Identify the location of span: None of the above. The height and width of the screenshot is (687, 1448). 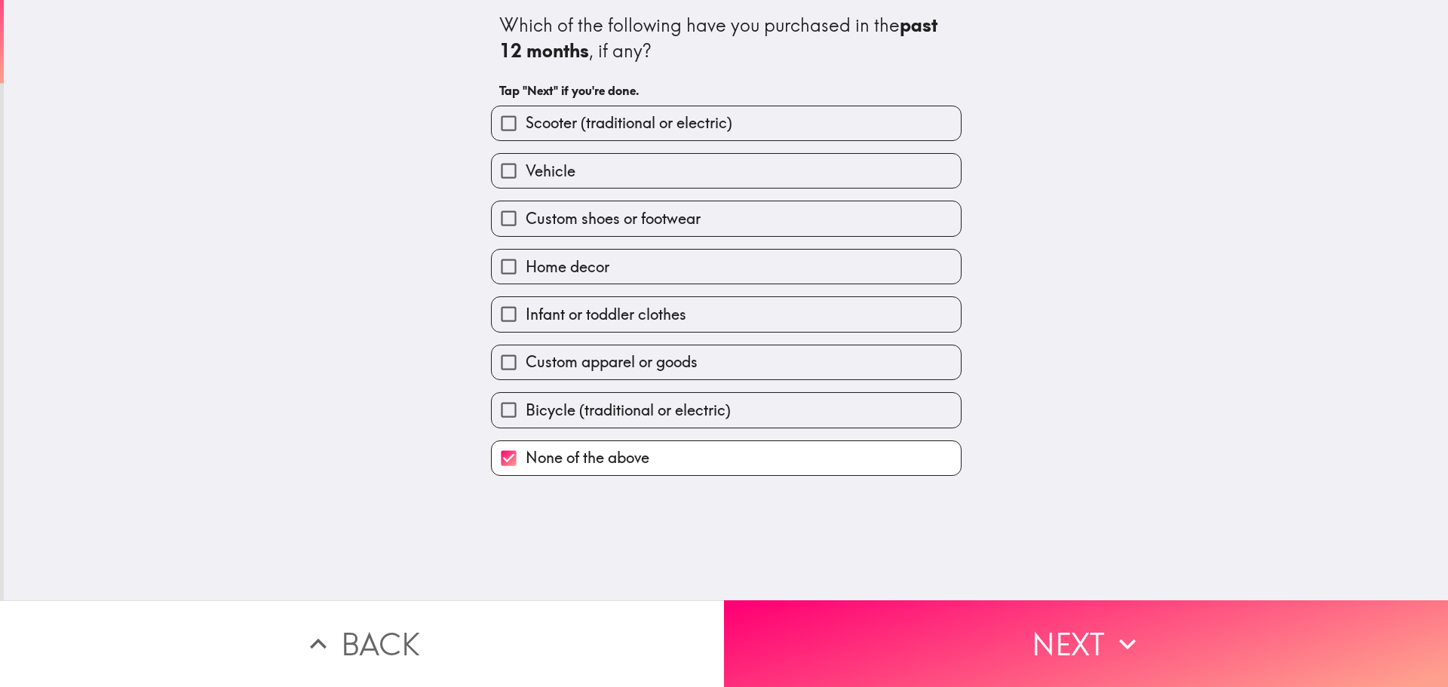
(587, 458).